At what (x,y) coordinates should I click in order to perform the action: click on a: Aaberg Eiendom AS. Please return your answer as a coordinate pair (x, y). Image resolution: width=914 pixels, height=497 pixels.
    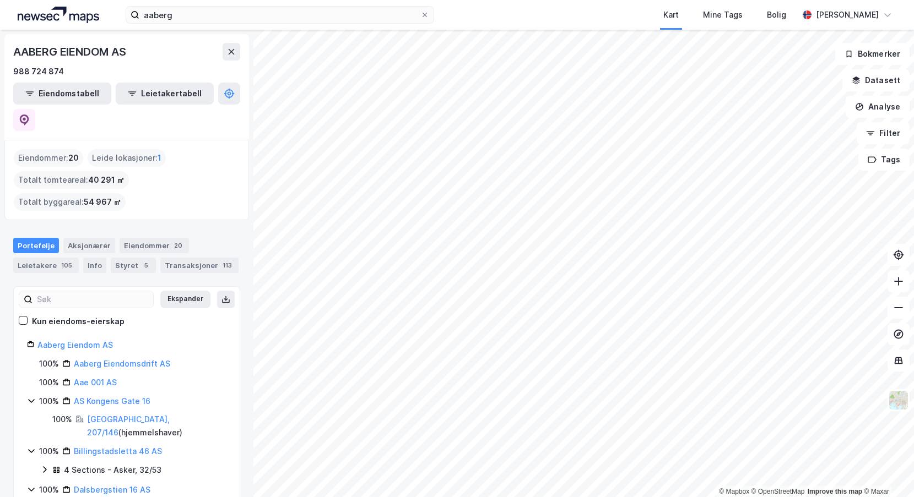
    Looking at the image, I should click on (75, 345).